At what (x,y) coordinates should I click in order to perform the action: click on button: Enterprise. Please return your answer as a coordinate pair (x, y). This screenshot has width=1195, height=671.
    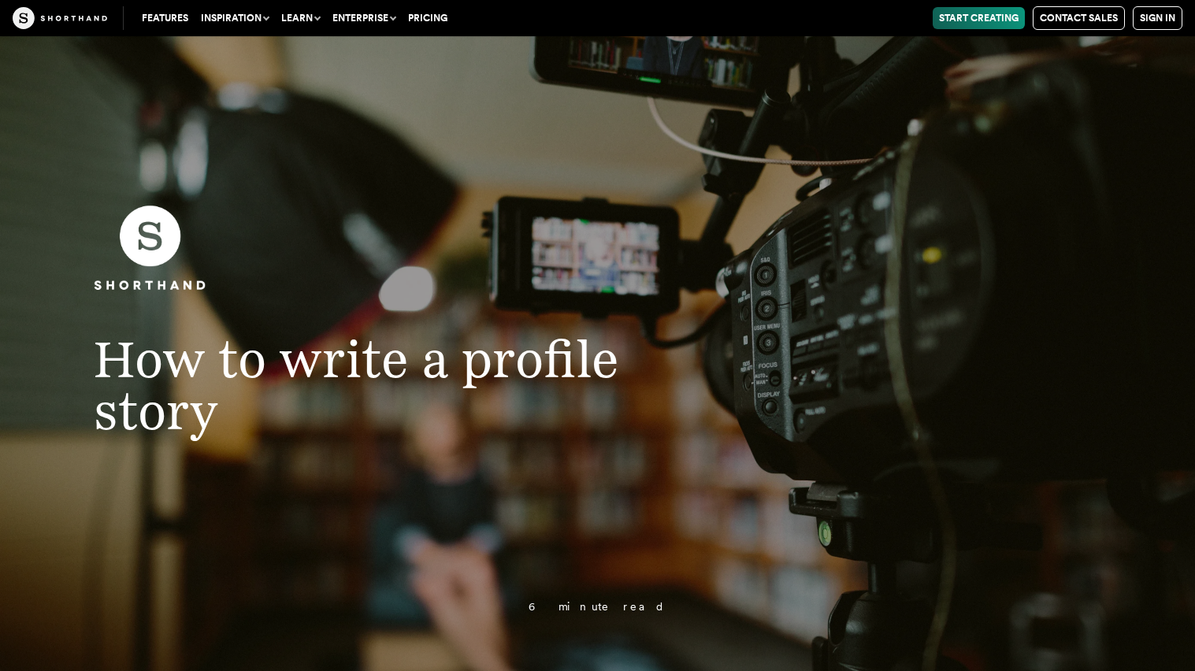
    Looking at the image, I should click on (364, 18).